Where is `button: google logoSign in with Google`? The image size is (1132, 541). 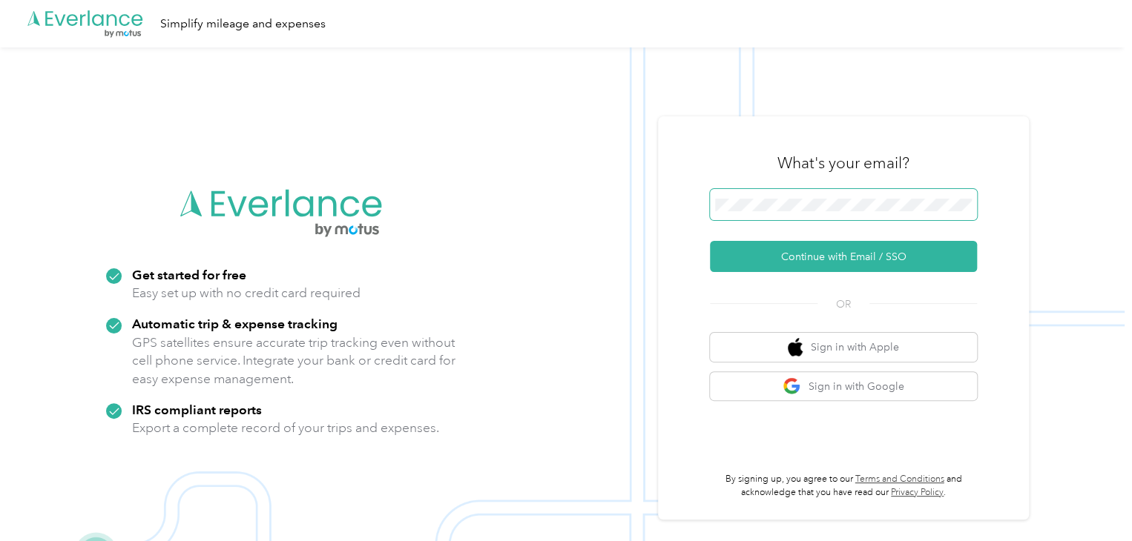 button: google logoSign in with Google is located at coordinates (843, 386).